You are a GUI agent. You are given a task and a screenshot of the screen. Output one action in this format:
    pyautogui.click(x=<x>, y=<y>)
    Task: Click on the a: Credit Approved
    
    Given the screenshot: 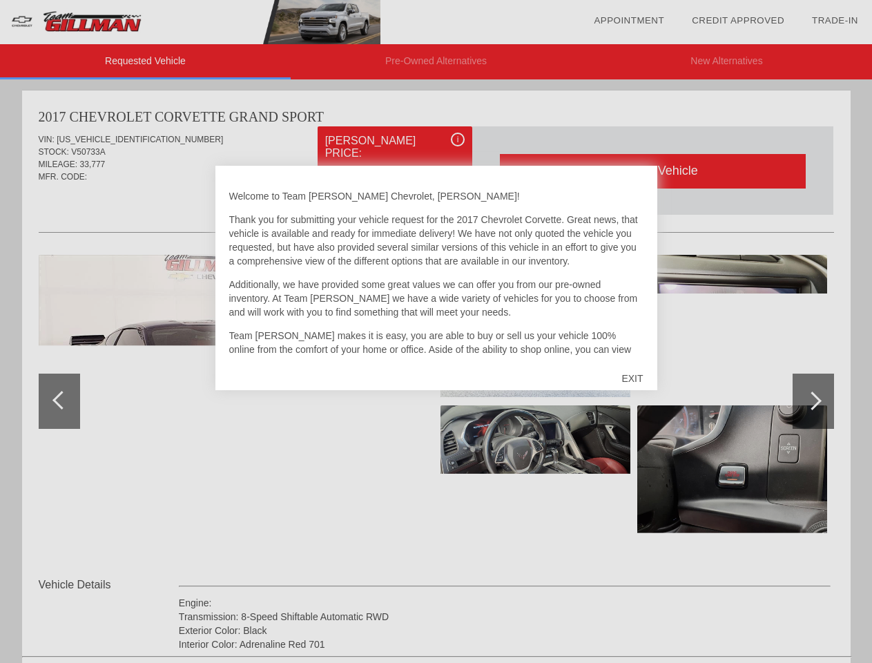 What is the action you would take?
    pyautogui.click(x=738, y=20)
    